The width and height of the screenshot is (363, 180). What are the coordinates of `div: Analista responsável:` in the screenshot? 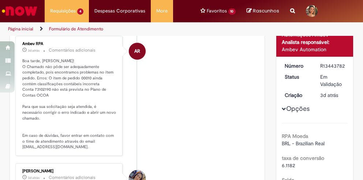 It's located at (314, 42).